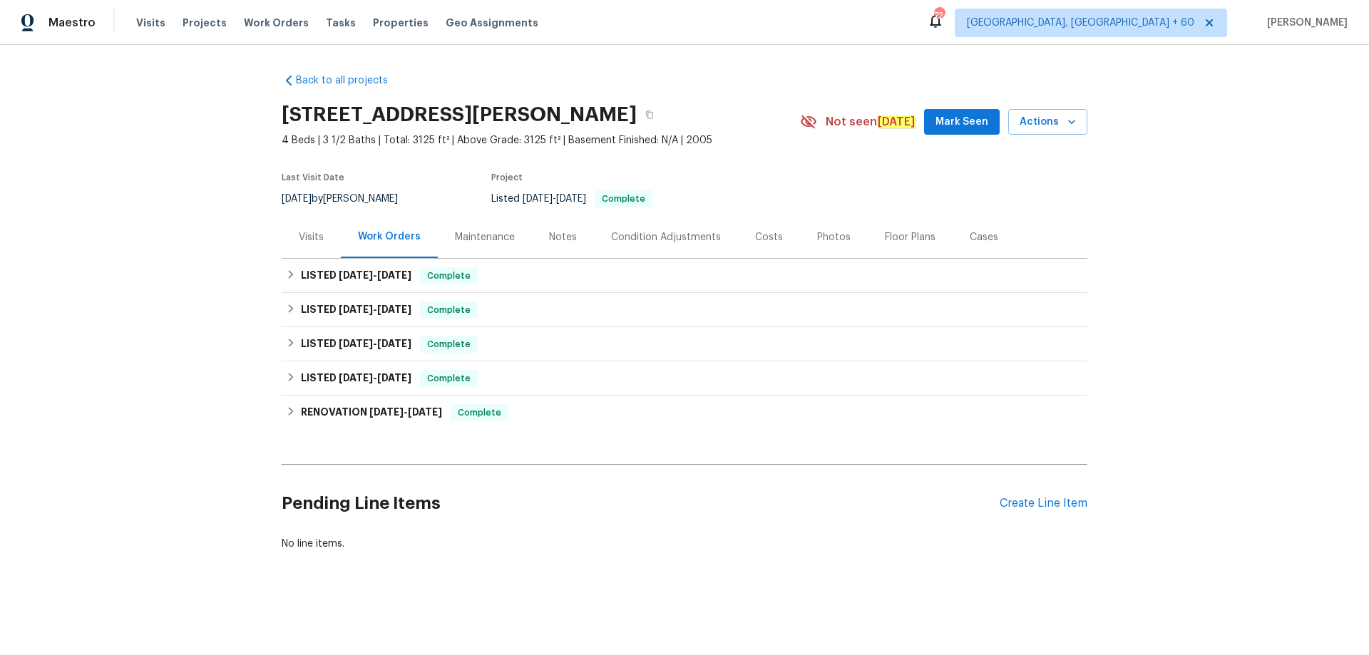  What do you see at coordinates (910, 238) in the screenshot?
I see `div: Floor Plans` at bounding box center [910, 238].